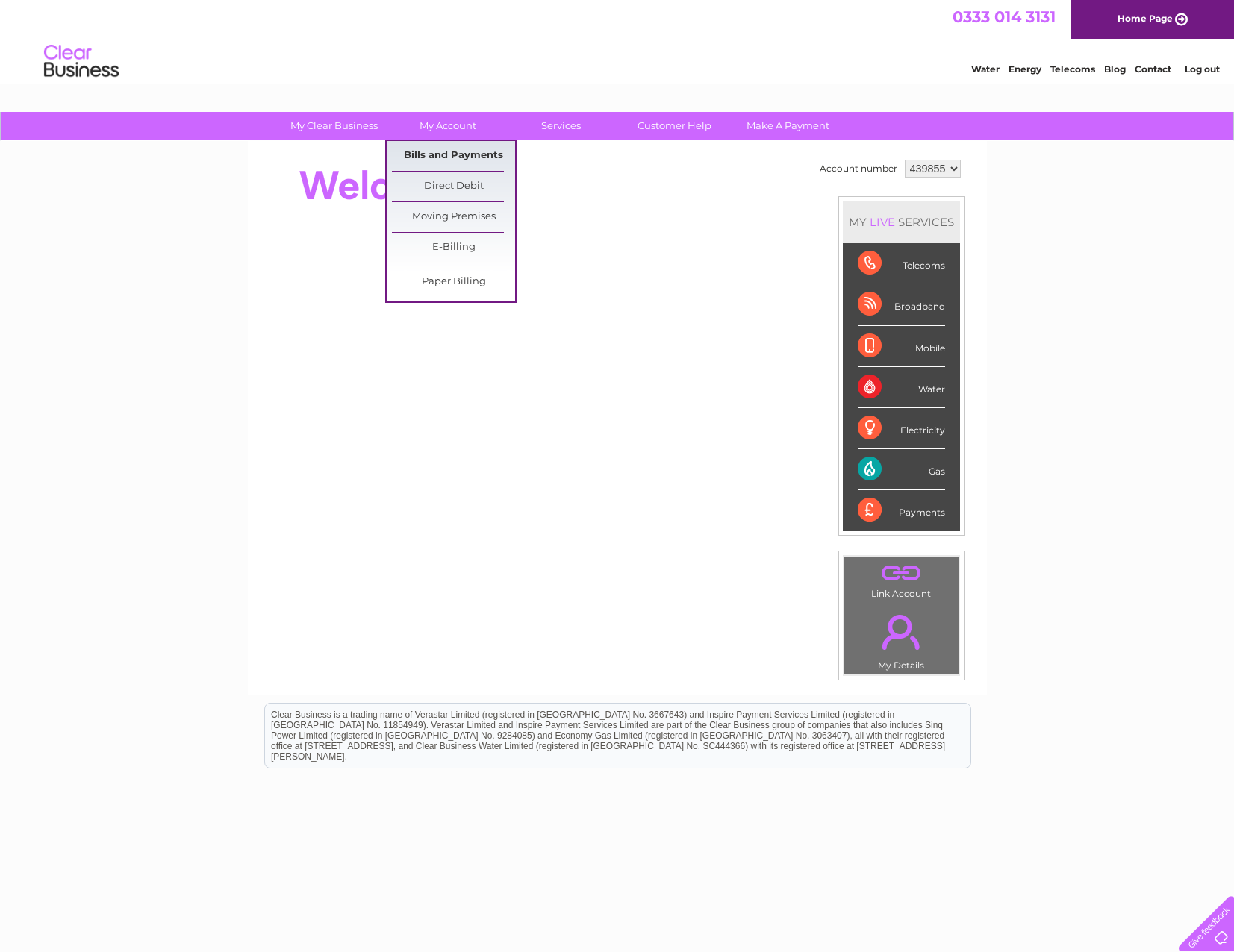  Describe the element at coordinates (453, 217) in the screenshot. I see `a: Moving Premises` at that location.